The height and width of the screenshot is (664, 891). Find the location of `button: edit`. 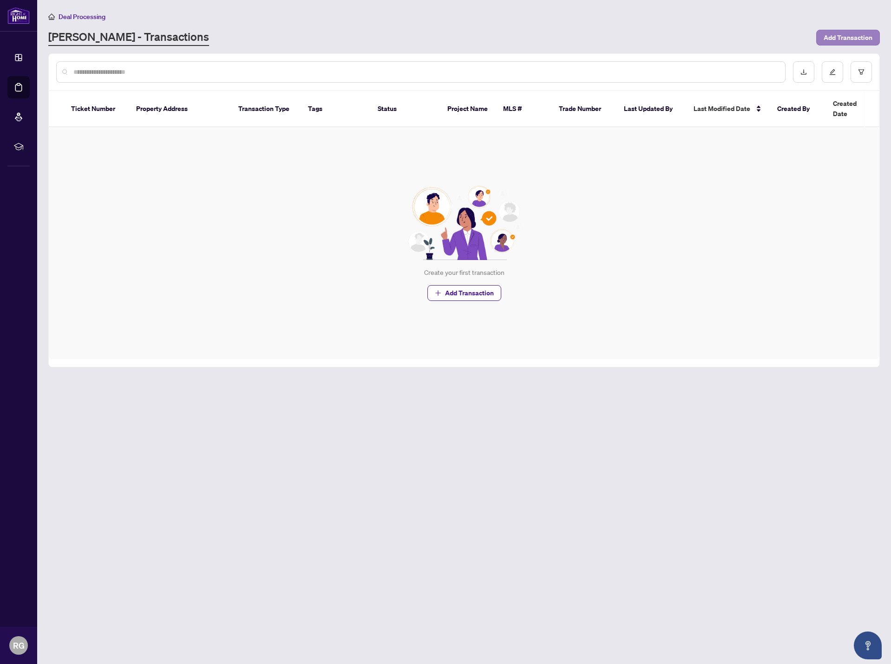

button: edit is located at coordinates (833, 72).